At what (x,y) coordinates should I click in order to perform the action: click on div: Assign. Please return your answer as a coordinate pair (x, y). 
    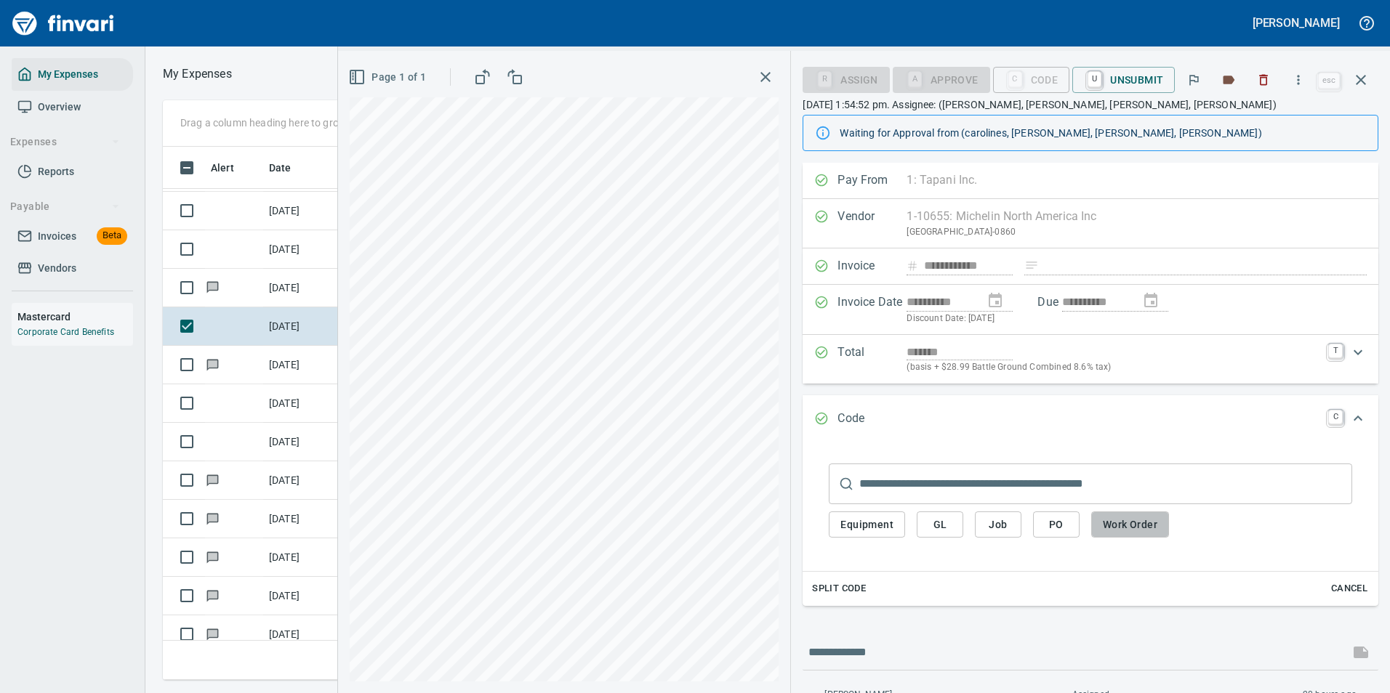
    Looking at the image, I should click on (845, 78).